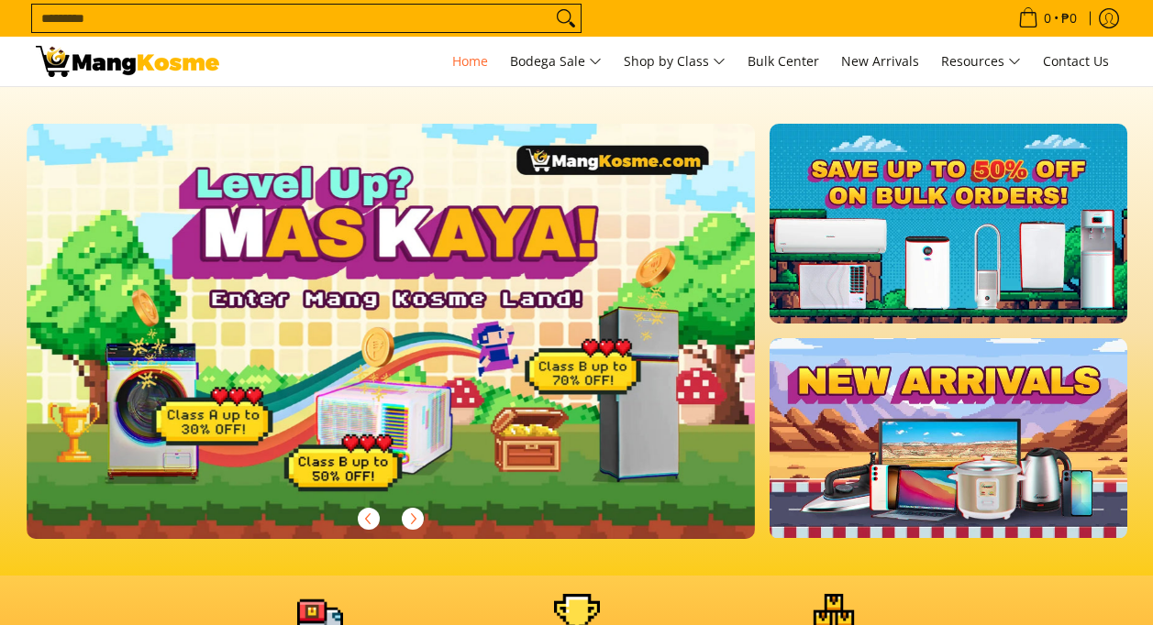 Image resolution: width=1153 pixels, height=625 pixels. I want to click on img: Mang Kosme: Your Home Appliances Warehouse Sale Partner!, so click(127, 61).